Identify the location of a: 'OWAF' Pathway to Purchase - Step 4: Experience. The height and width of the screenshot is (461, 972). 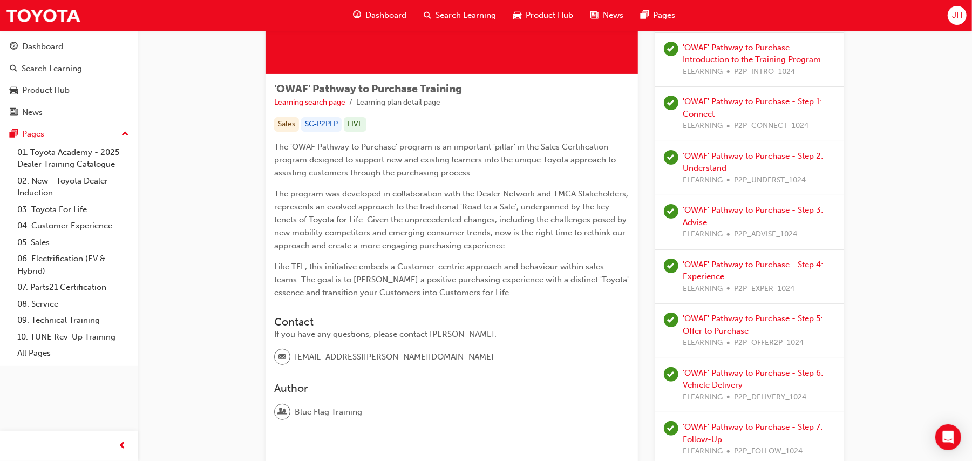
(753, 270).